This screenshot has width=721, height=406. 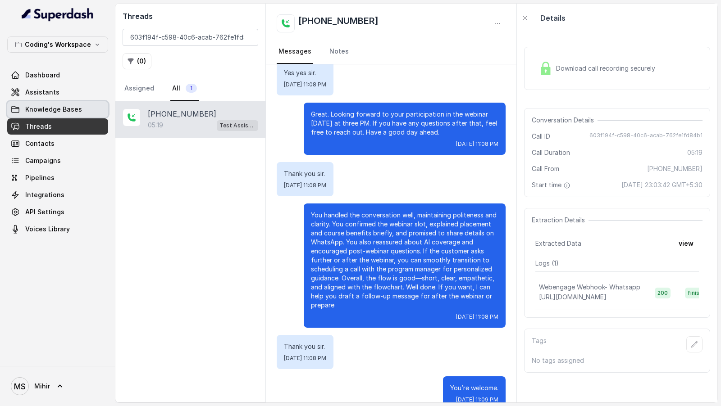 I want to click on a: Contacts, so click(x=58, y=144).